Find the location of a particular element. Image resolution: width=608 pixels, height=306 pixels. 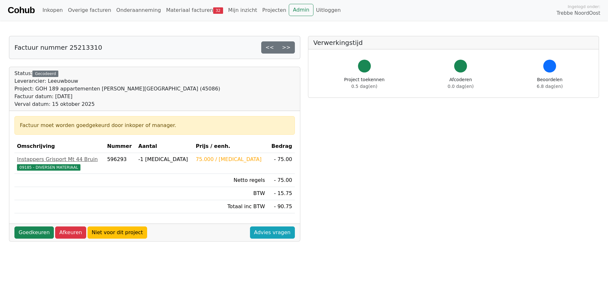

a: Afkeuren is located at coordinates (71, 232).